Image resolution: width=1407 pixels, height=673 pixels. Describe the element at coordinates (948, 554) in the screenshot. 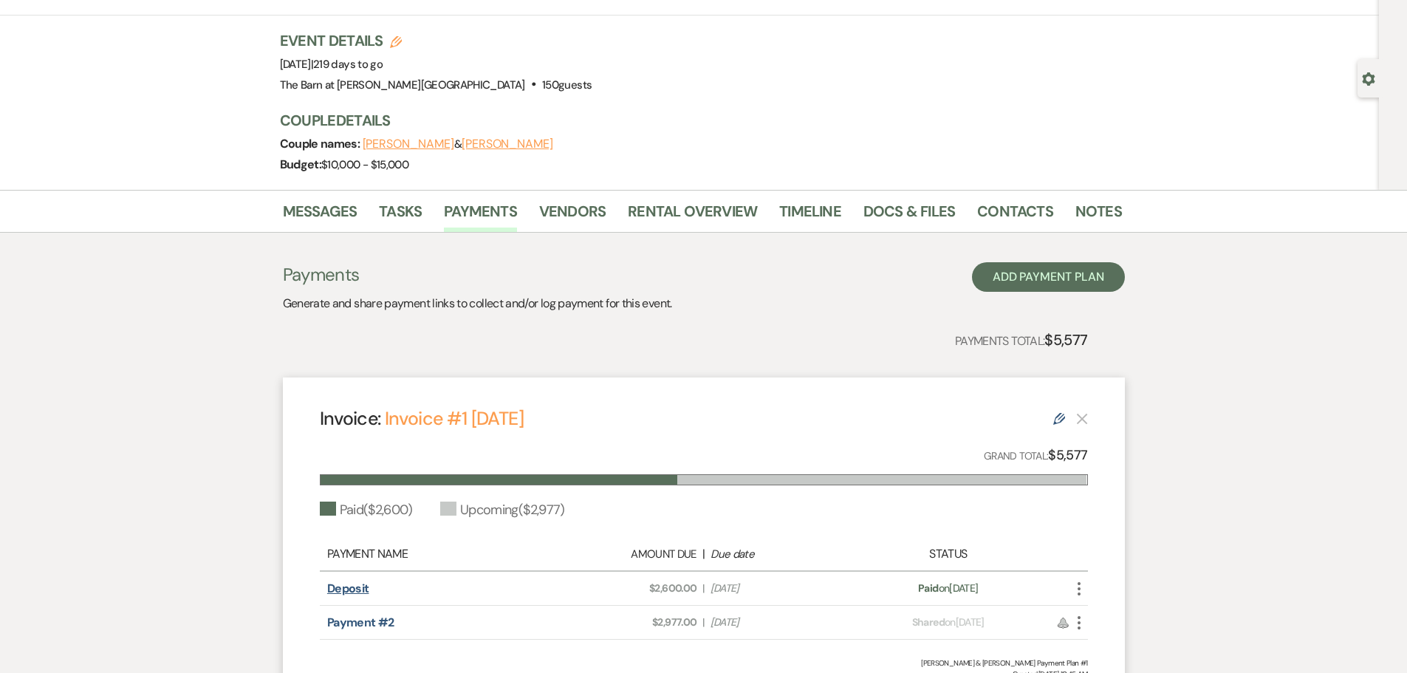

I see `div: Status` at that location.